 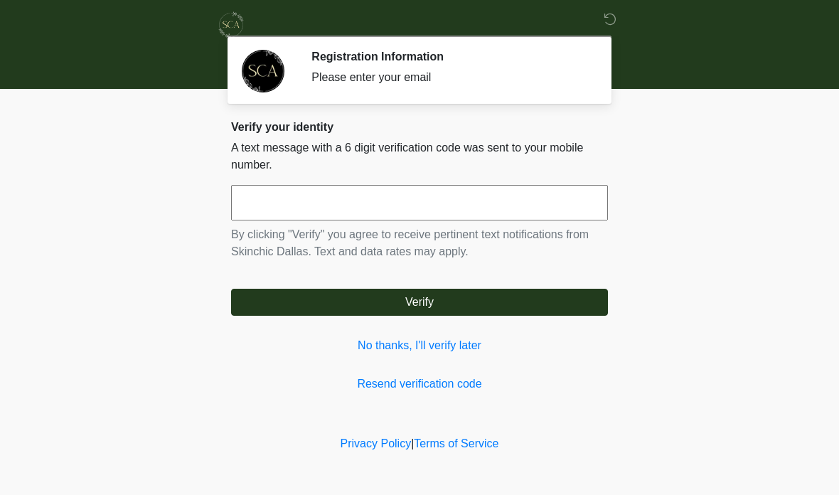 What do you see at coordinates (263, 71) in the screenshot?
I see `img: Agent Avatar` at bounding box center [263, 71].